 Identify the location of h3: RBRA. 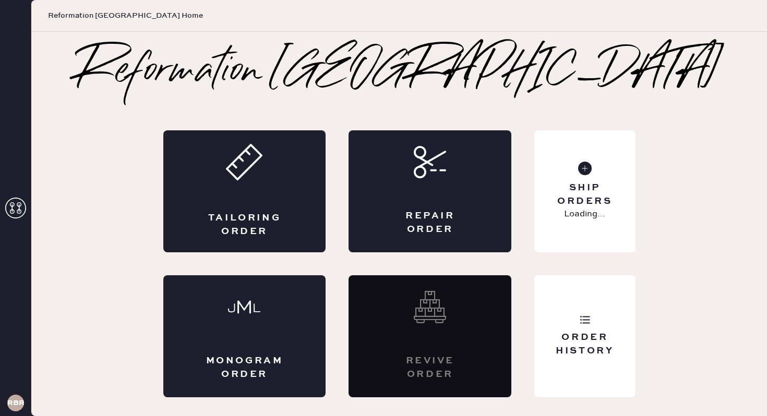
(16, 403).